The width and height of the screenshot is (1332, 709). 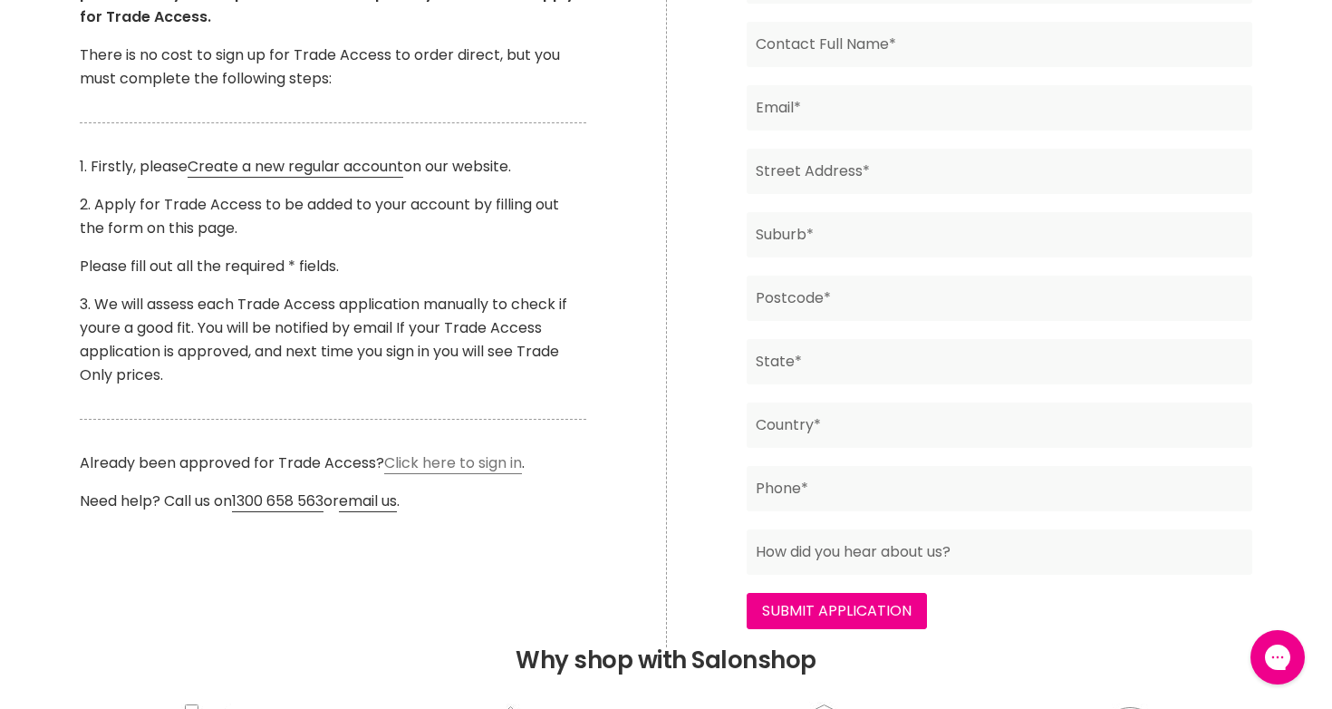 I want to click on p: 3. We will assess each Trade Access application manually to check if youre a good fit. You will b..., so click(x=333, y=340).